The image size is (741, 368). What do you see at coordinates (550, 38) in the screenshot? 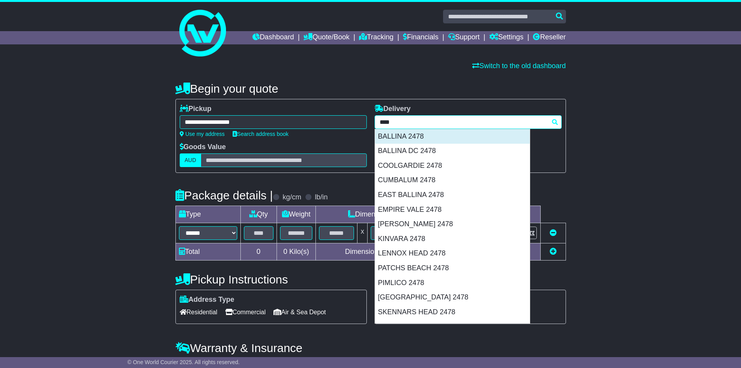
I see `a: Reseller` at bounding box center [550, 38].